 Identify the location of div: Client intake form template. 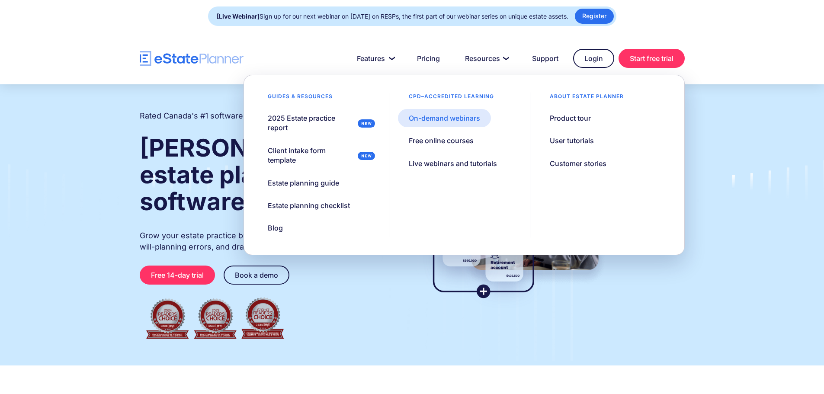
(311, 155).